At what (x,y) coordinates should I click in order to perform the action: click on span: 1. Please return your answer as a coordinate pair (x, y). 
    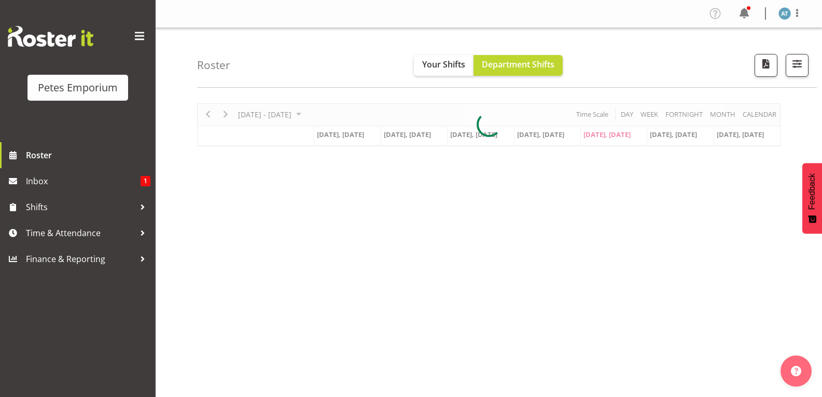
    Looking at the image, I should click on (145, 181).